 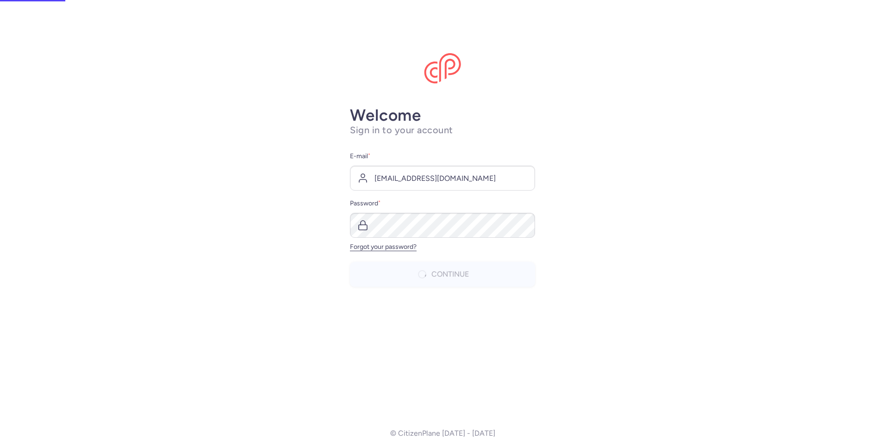 What do you see at coordinates (442, 204) in the screenshot?
I see `label: Password` at bounding box center [442, 204].